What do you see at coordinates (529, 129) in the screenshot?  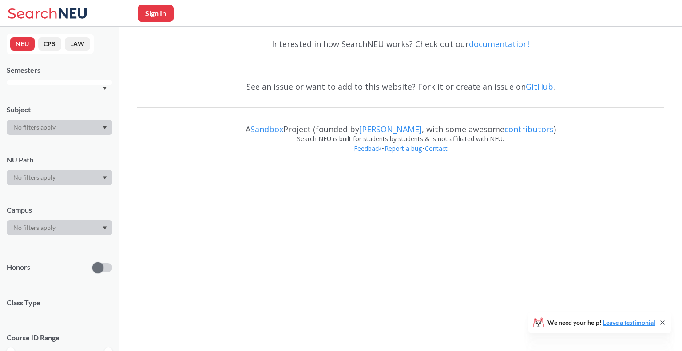 I see `a: contributors` at bounding box center [529, 129].